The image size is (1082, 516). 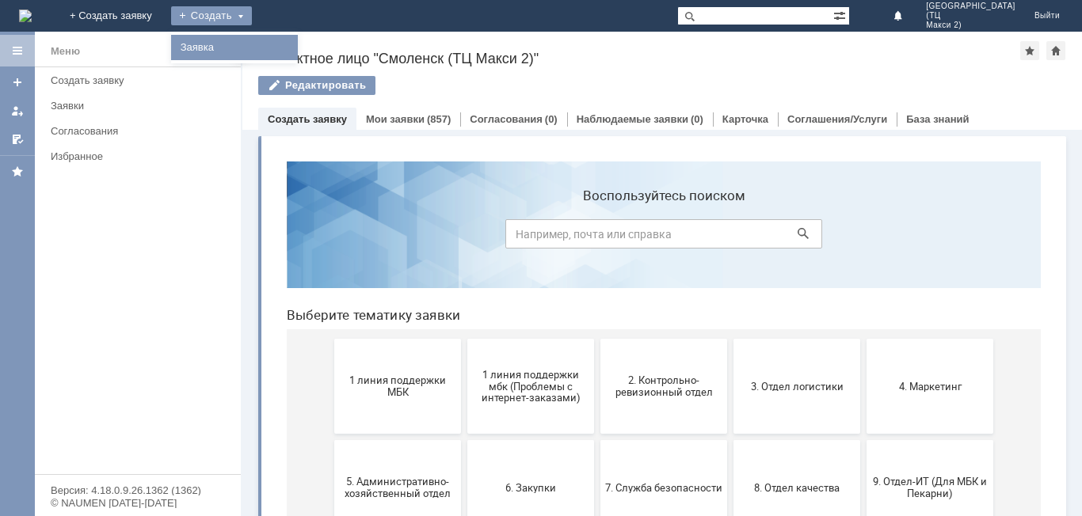 I want to click on a: Мои согласования, so click(x=17, y=139).